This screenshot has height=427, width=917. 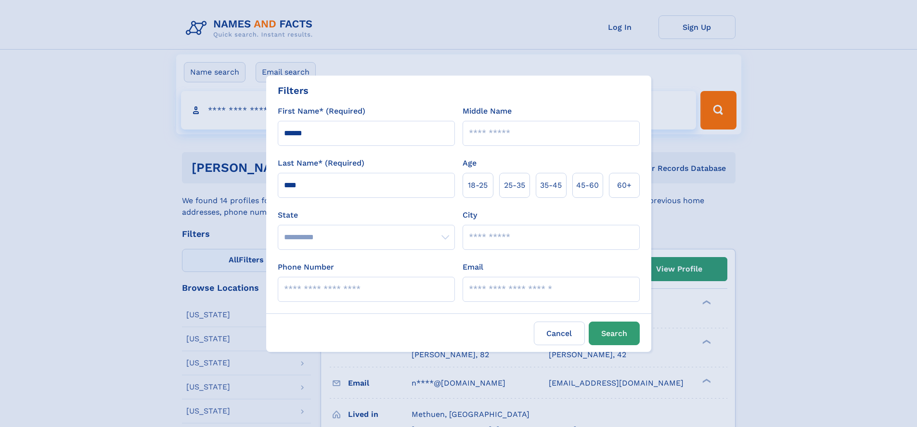 I want to click on span: 18‑25, so click(x=478, y=185).